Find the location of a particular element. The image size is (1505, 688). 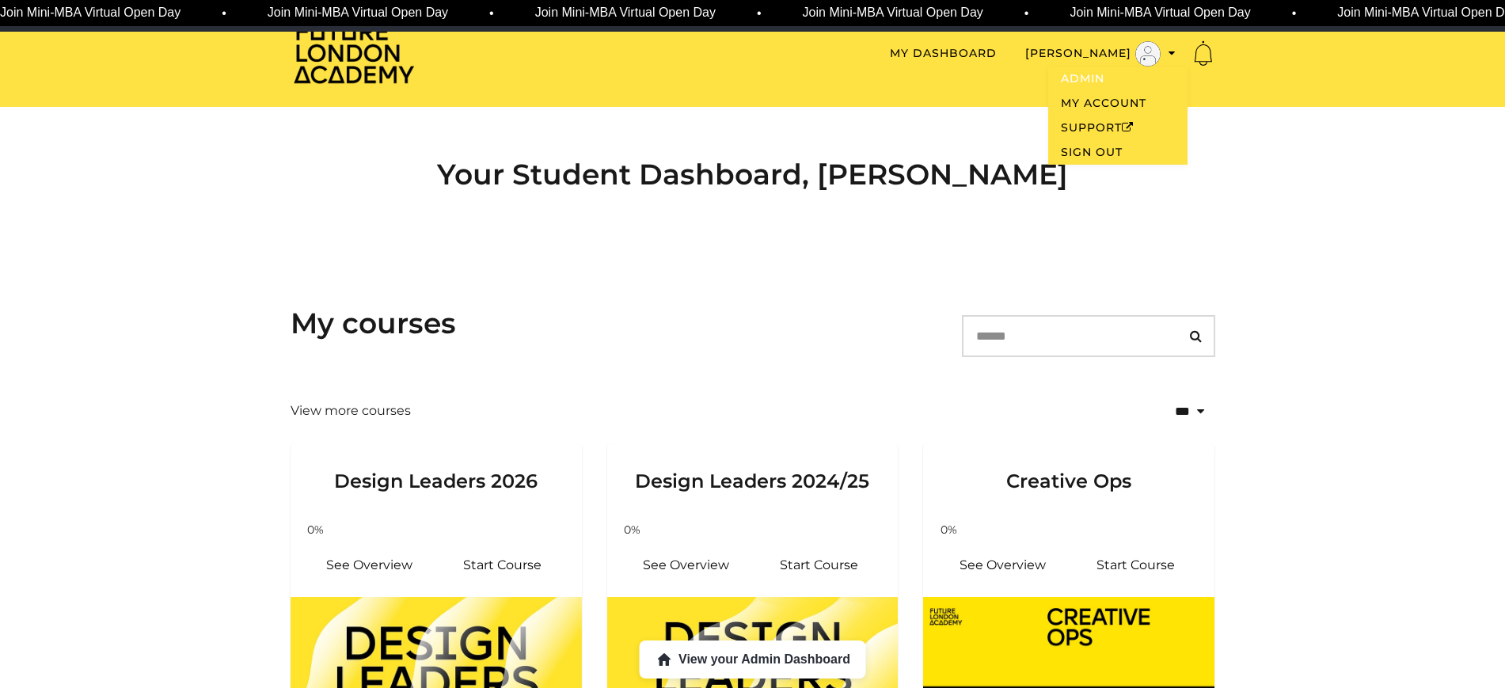

a: Design Leaders 2024/25: See Overview is located at coordinates (686, 565).